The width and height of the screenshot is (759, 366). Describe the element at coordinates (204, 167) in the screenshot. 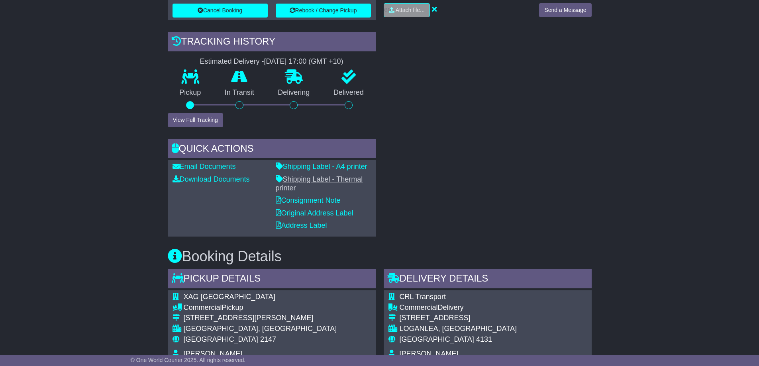

I see `a: Email Documents` at that location.